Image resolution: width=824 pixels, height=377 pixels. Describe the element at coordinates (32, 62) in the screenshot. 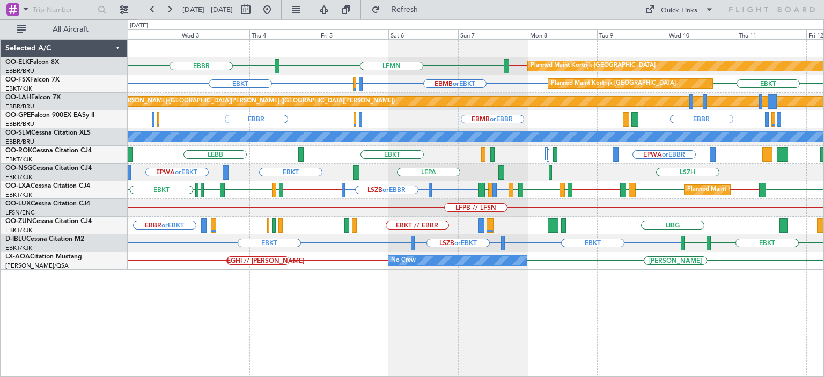

I see `a: OO-ELKFalcon 8X` at that location.